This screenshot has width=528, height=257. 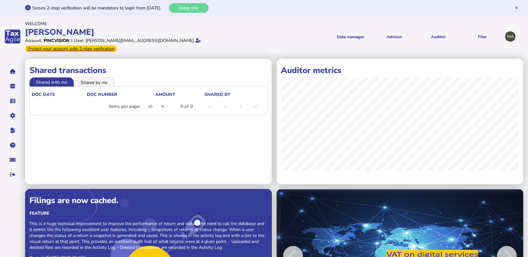 What do you see at coordinates (34, 40) in the screenshot?
I see `div: Account:` at bounding box center [34, 40].